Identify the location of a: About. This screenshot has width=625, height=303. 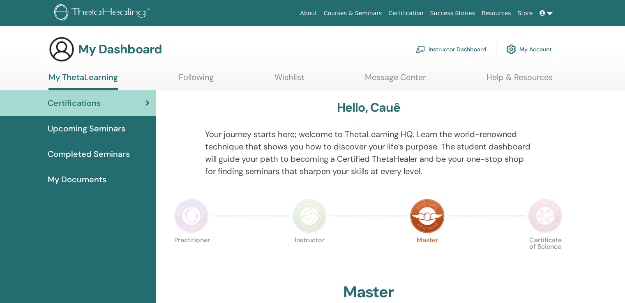
(308, 13).